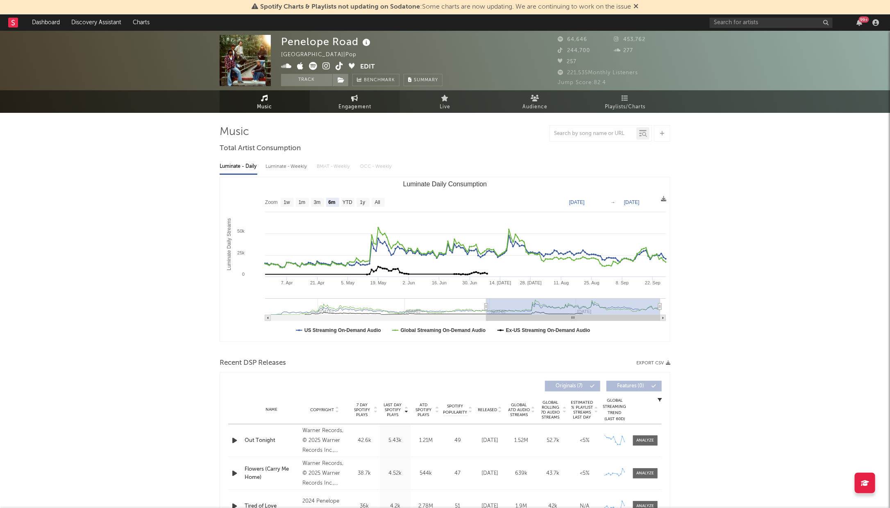 The image size is (890, 508). I want to click on text: 7. Apr, so click(287, 282).